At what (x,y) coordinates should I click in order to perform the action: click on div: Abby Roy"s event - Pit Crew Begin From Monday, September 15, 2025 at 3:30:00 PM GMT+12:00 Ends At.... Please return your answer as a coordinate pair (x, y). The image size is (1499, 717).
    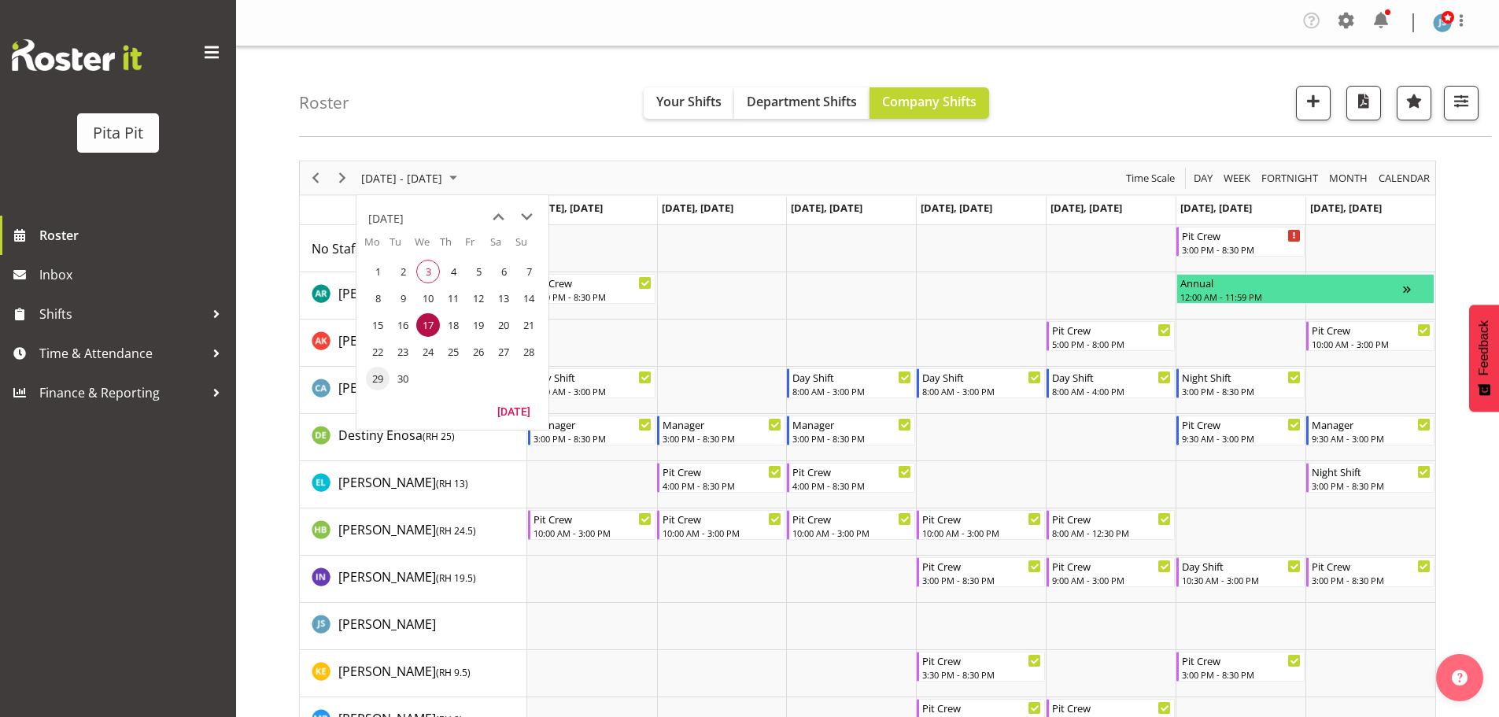
    Looking at the image, I should click on (592, 289).